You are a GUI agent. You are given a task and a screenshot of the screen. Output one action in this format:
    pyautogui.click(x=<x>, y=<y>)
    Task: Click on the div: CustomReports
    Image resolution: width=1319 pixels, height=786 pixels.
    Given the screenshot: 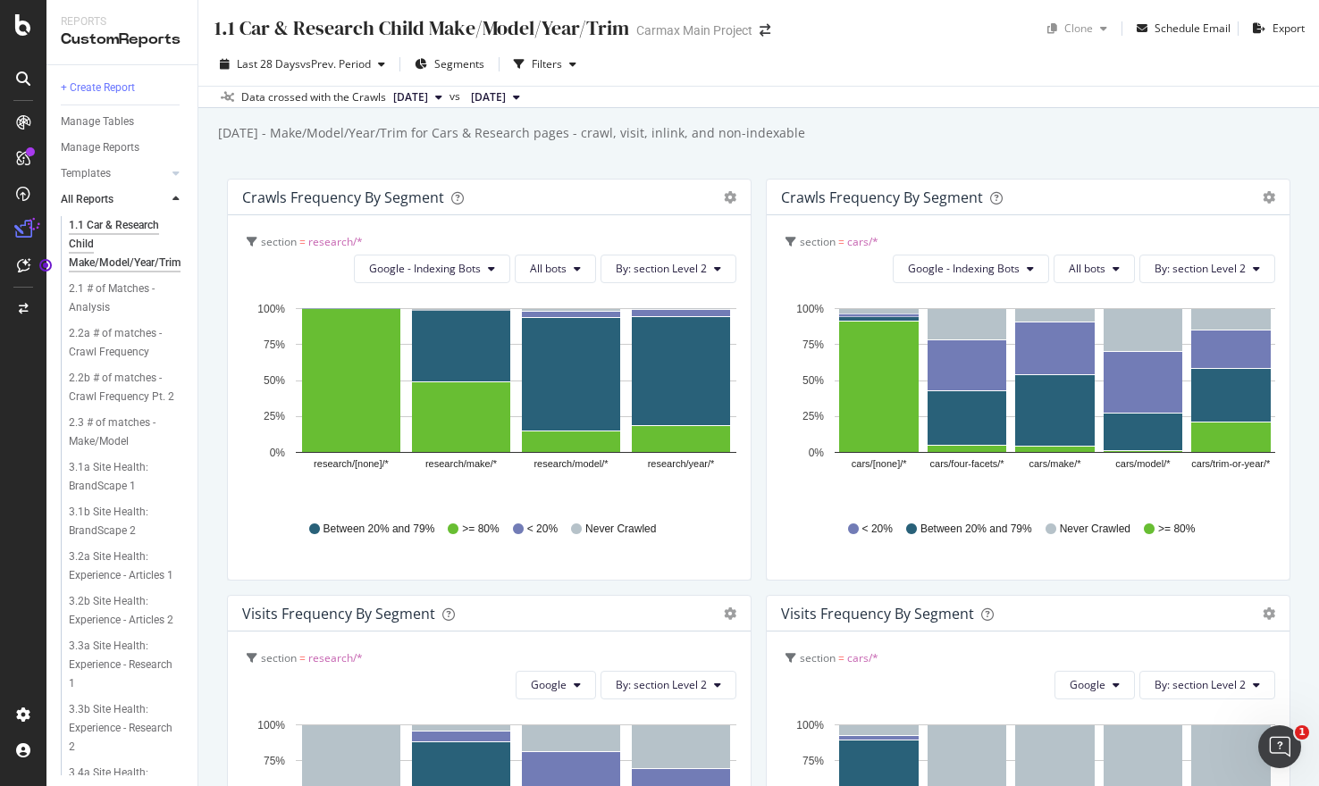 What is the action you would take?
    pyautogui.click(x=122, y=39)
    